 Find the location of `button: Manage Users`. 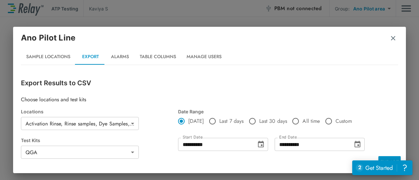

button: Manage Users is located at coordinates (204, 57).